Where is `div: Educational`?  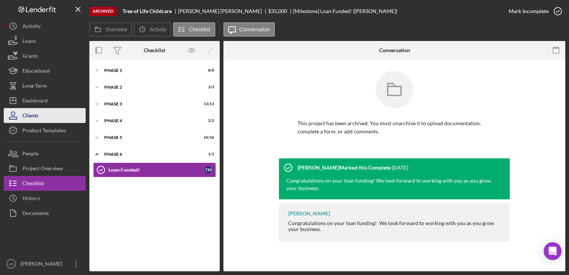 div: Educational is located at coordinates (36, 71).